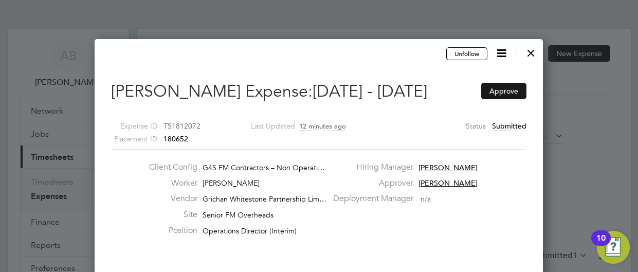 This screenshot has width=638, height=272. Describe the element at coordinates (509, 126) in the screenshot. I see `span: Submitted` at that location.